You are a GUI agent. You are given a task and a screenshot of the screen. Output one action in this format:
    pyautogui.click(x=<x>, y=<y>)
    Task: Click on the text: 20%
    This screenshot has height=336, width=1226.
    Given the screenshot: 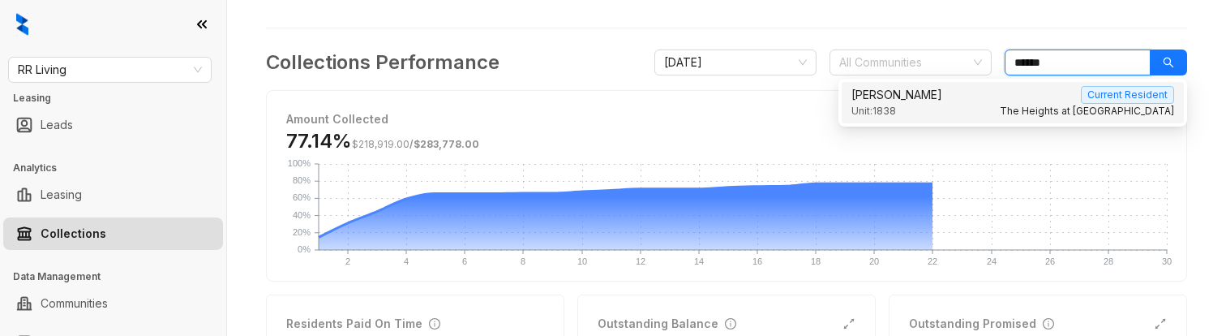 What is the action you would take?
    pyautogui.click(x=302, y=232)
    